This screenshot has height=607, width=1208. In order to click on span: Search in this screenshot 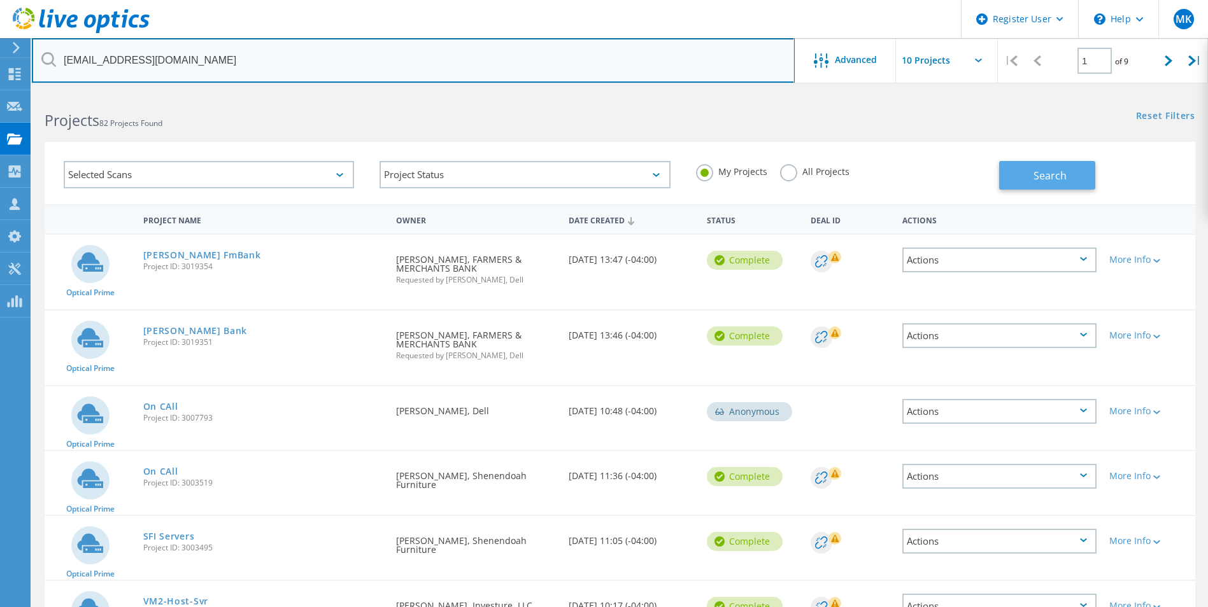, I will do `click(1050, 176)`.